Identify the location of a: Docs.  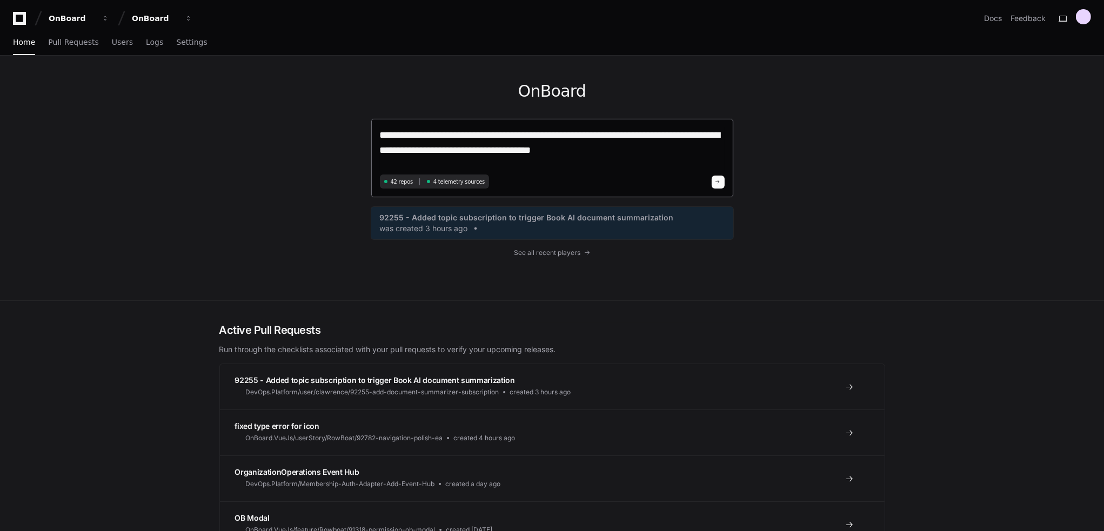
(992, 18).